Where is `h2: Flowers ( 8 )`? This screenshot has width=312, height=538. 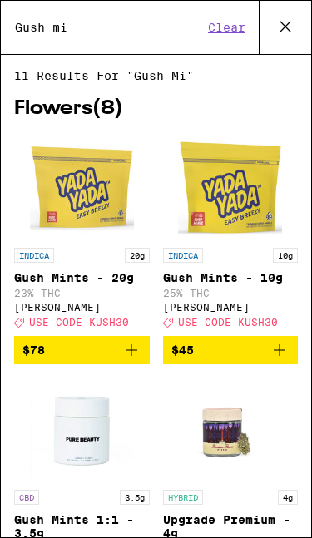 h2: Flowers ( 8 ) is located at coordinates (156, 109).